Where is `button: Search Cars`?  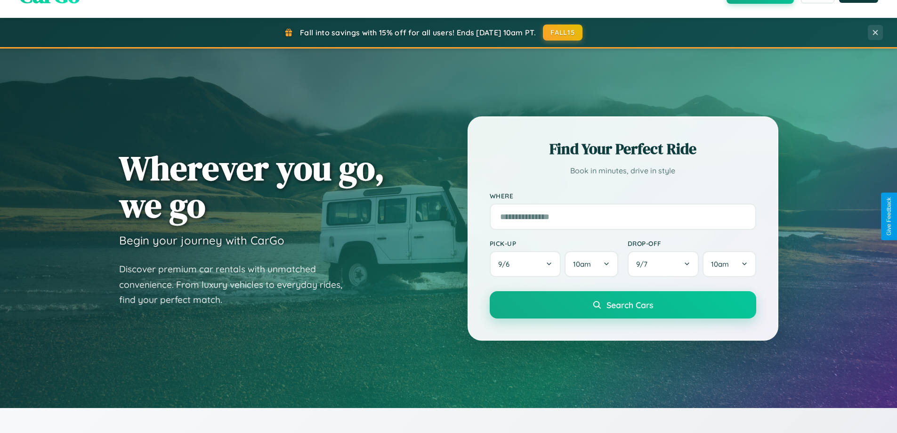
button: Search Cars is located at coordinates (623, 305).